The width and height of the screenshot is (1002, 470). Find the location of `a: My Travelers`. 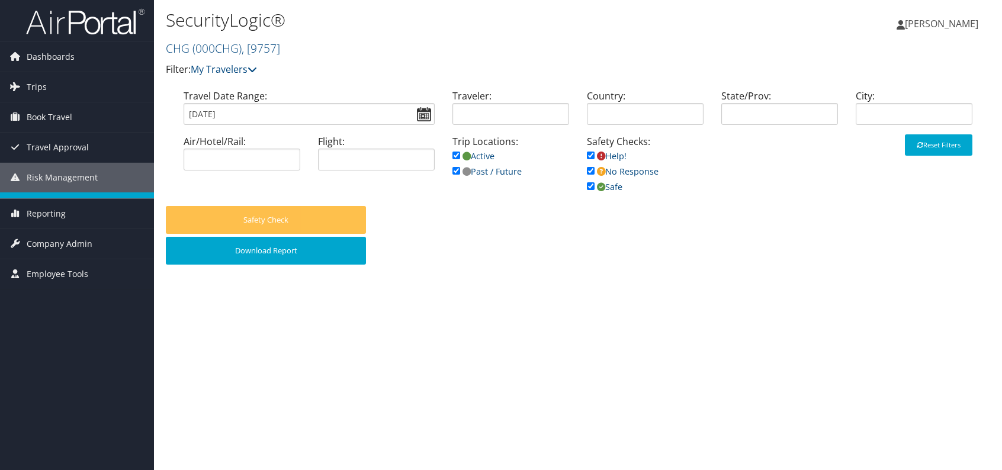

a: My Travelers is located at coordinates (224, 69).